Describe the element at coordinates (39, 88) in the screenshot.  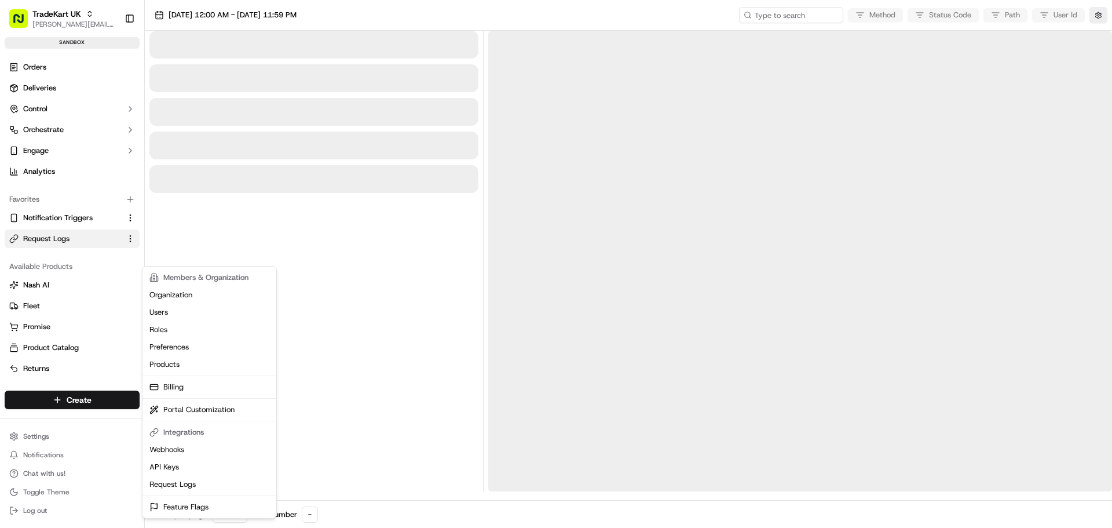
I see `span: Deliveries` at that location.